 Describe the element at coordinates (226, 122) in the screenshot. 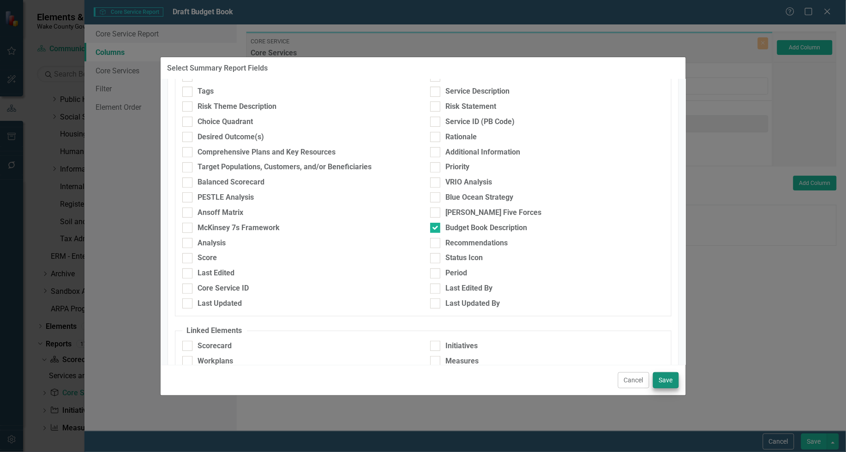

I see `div: Choice Quadrant` at that location.